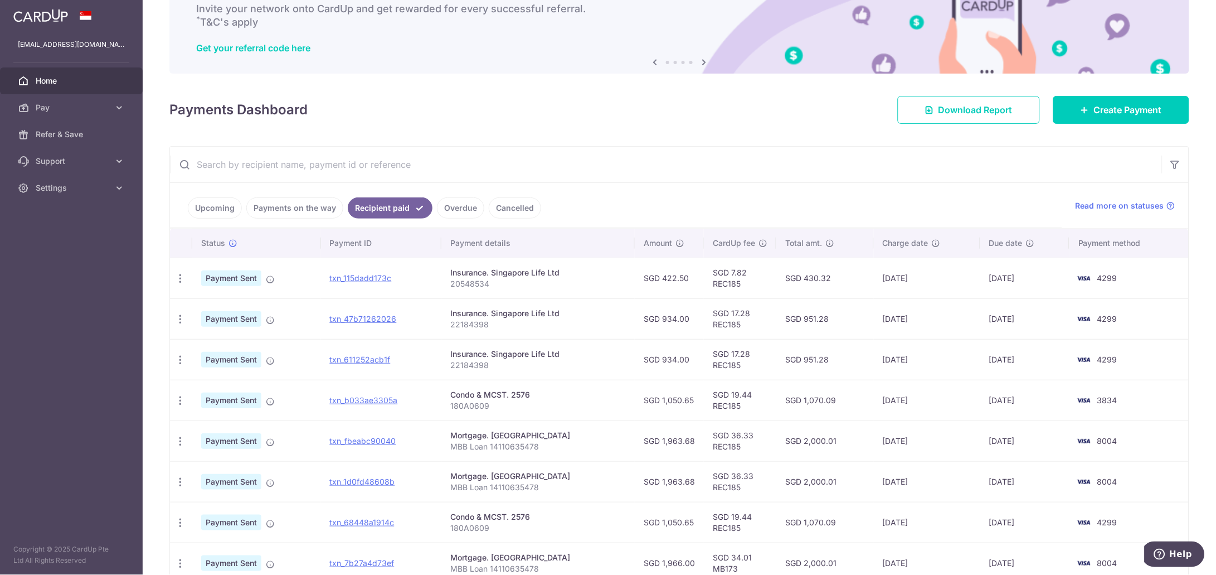 This screenshot has width=1216, height=575. What do you see at coordinates (1126, 206) in the screenshot?
I see `a: Read more on statuses` at bounding box center [1126, 206].